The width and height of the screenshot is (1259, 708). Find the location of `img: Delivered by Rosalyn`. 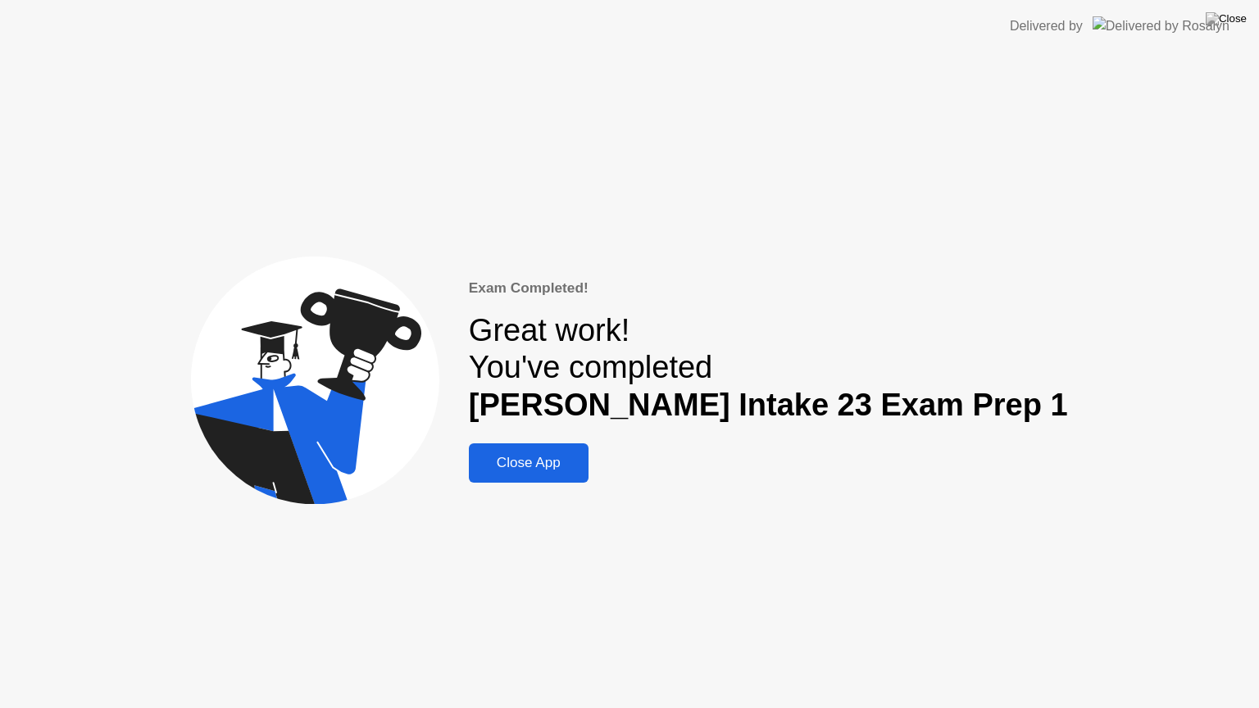

img: Delivered by Rosalyn is located at coordinates (1161, 25).